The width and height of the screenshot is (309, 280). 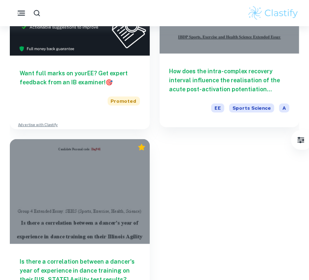 What do you see at coordinates (301, 140) in the screenshot?
I see `button: Filter` at bounding box center [301, 140].